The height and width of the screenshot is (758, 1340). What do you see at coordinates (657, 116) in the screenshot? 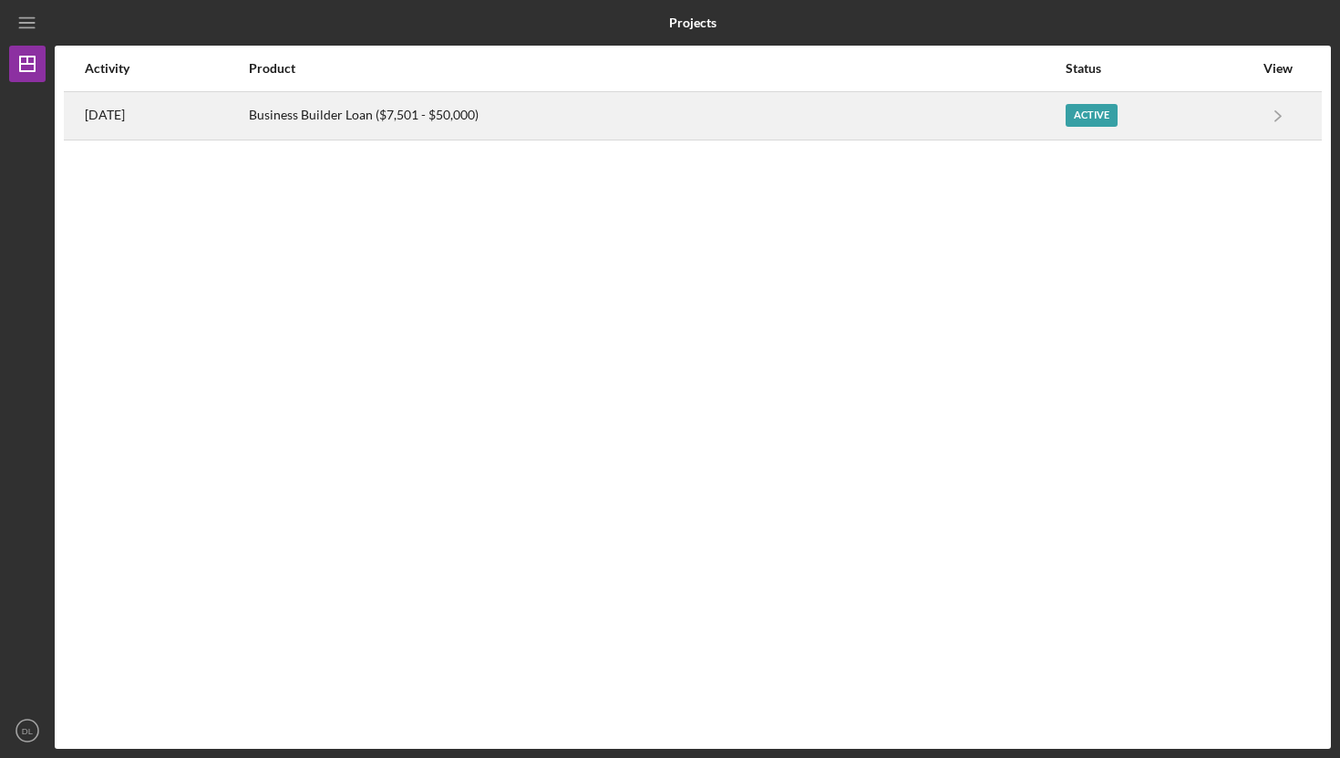
I see `div: Business Builder Loan ($7,501 - $50,000)` at bounding box center [657, 116].